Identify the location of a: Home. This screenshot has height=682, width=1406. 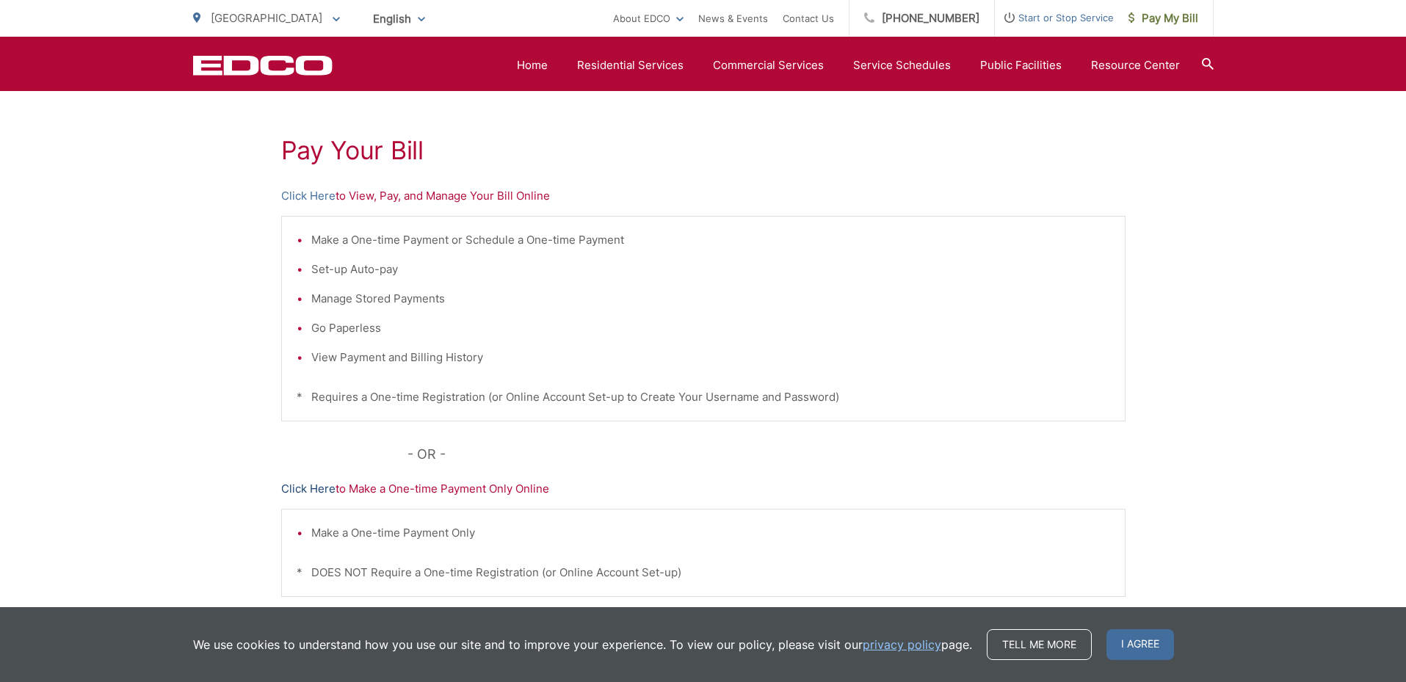
(532, 65).